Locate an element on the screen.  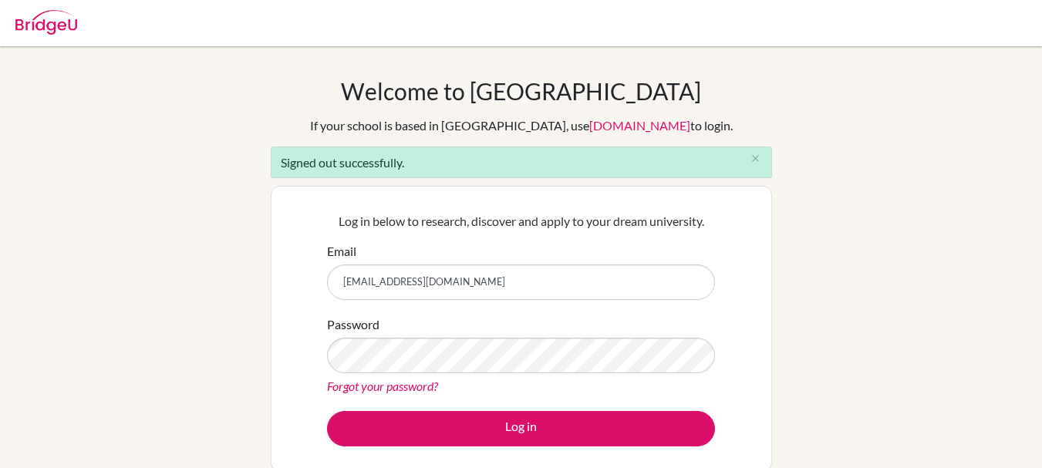
img: Bridge-U is located at coordinates (46, 22).